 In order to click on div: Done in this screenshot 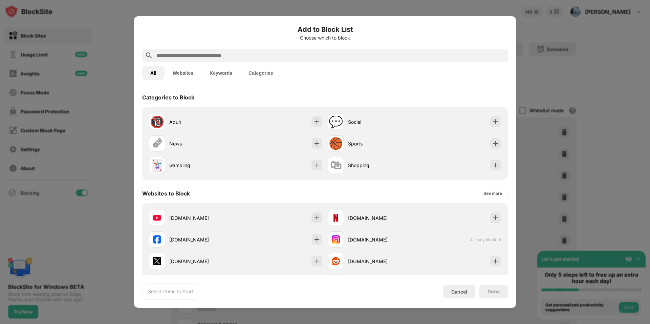, I will do `click(494, 292)`.